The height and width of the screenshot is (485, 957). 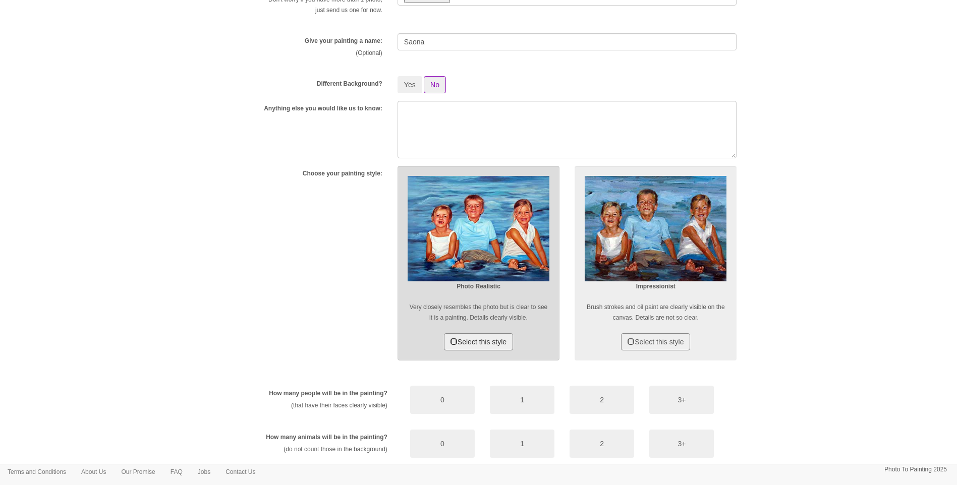 What do you see at coordinates (410, 85) in the screenshot?
I see `button: Yes` at bounding box center [410, 85].